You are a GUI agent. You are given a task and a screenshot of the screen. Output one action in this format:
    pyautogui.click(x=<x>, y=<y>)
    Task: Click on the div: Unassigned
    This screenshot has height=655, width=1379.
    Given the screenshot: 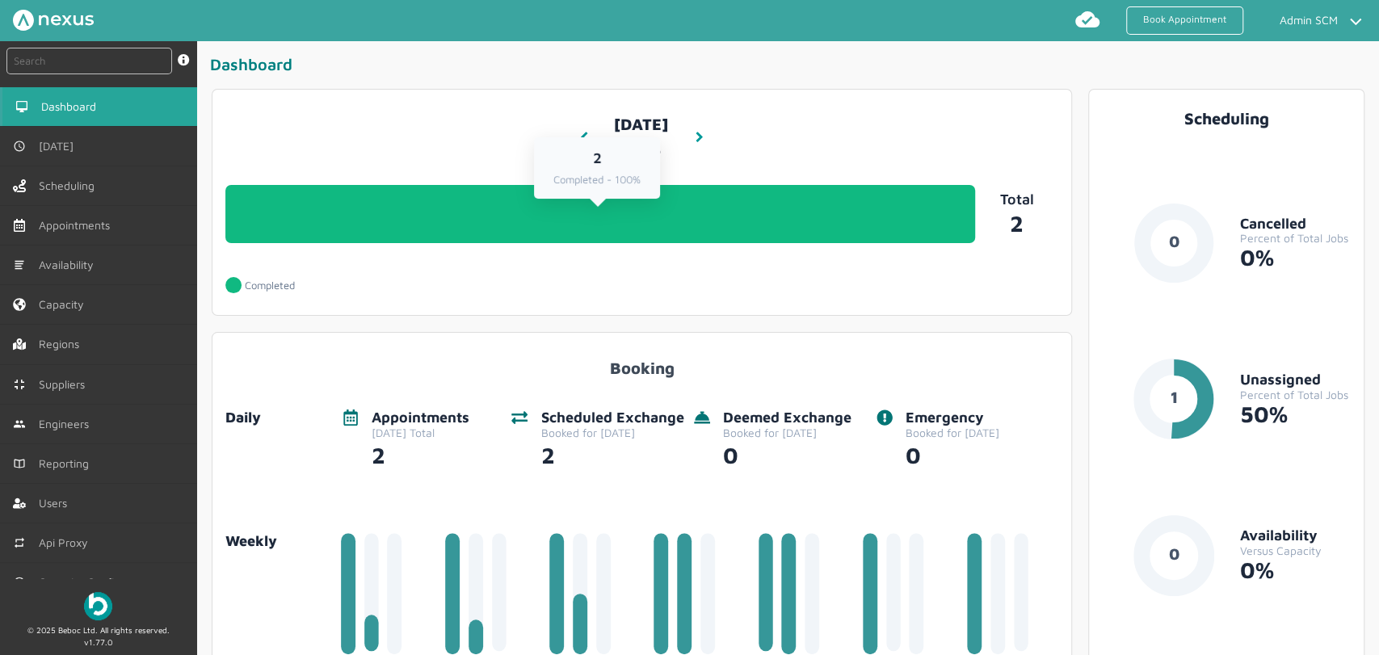 What is the action you would take?
    pyautogui.click(x=1295, y=380)
    